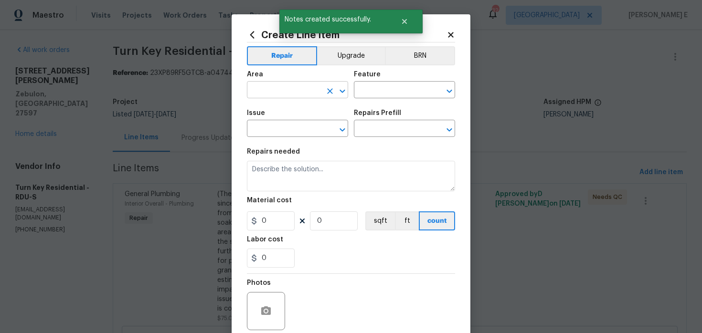 This screenshot has width=702, height=333. What do you see at coordinates (351, 56) in the screenshot?
I see `button: Upgrade` at bounding box center [351, 56].